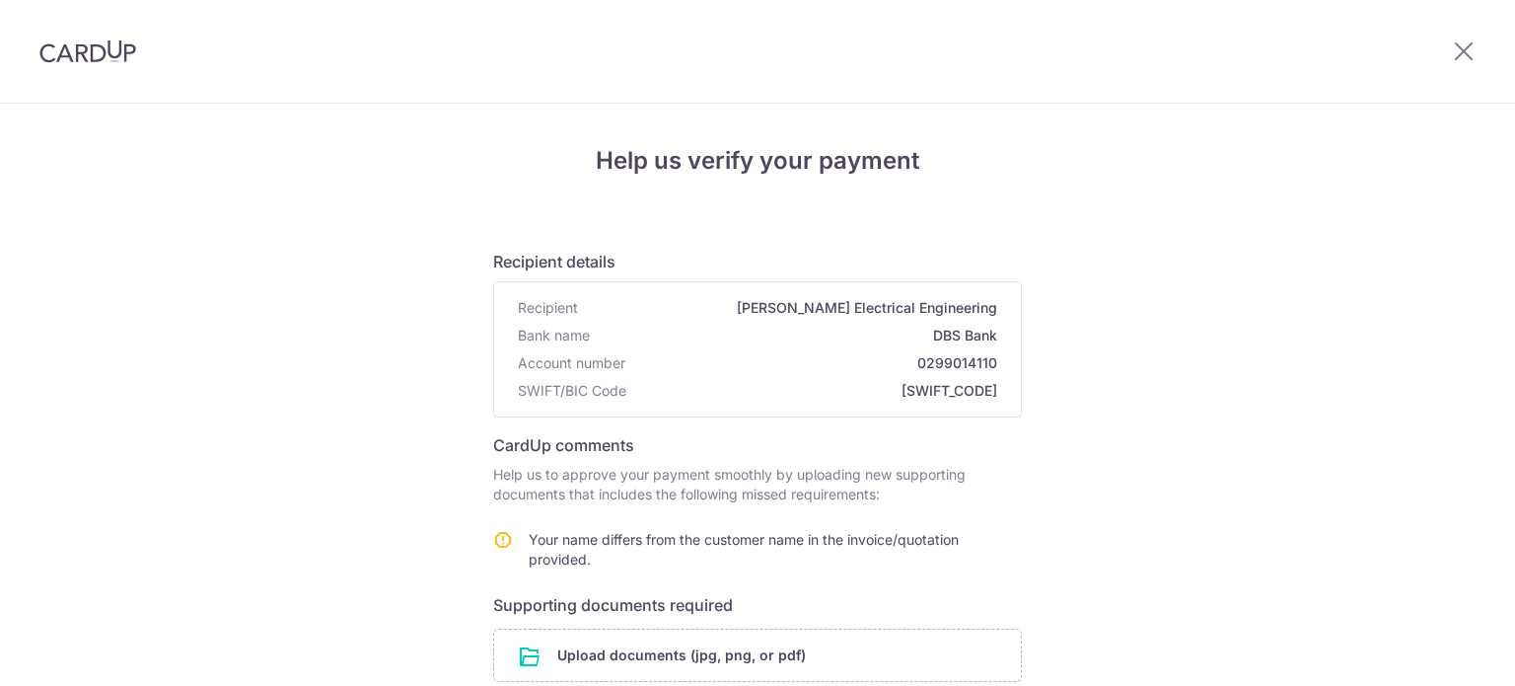  What do you see at coordinates (758, 261) in the screenshot?
I see `h6: Recipient details` at bounding box center [758, 261].